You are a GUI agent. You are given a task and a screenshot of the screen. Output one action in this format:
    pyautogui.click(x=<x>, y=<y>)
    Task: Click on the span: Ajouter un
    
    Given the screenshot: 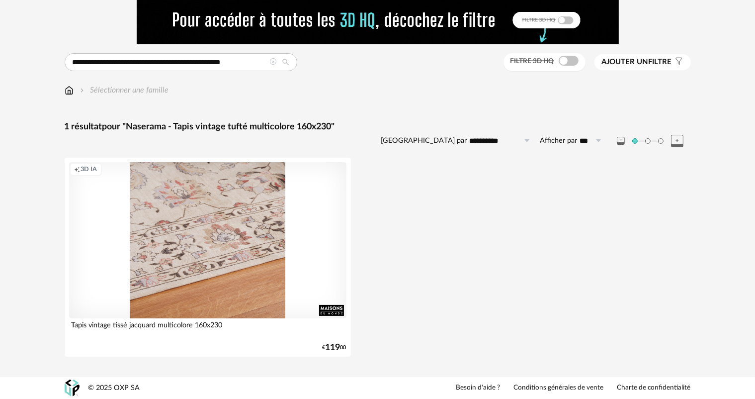 What is the action you would take?
    pyautogui.click(x=626, y=62)
    